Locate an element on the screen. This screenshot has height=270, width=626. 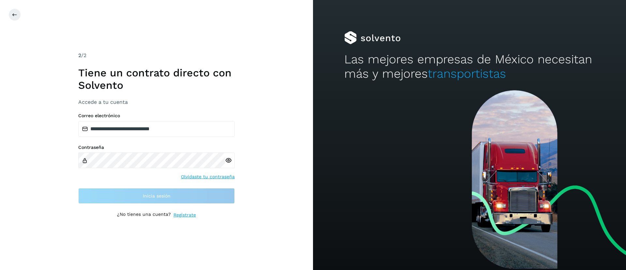
span: Inicia sesión is located at coordinates (157, 196).